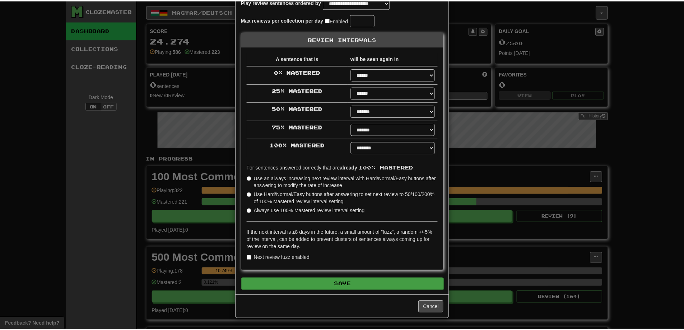 The width and height of the screenshot is (684, 330). Describe the element at coordinates (300, 91) in the screenshot. I see `label: 25 % Mastered` at that location.